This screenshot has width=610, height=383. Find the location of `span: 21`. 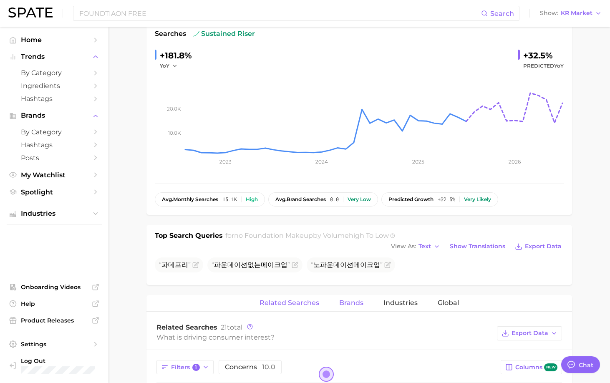

span: 21 is located at coordinates (224, 327).